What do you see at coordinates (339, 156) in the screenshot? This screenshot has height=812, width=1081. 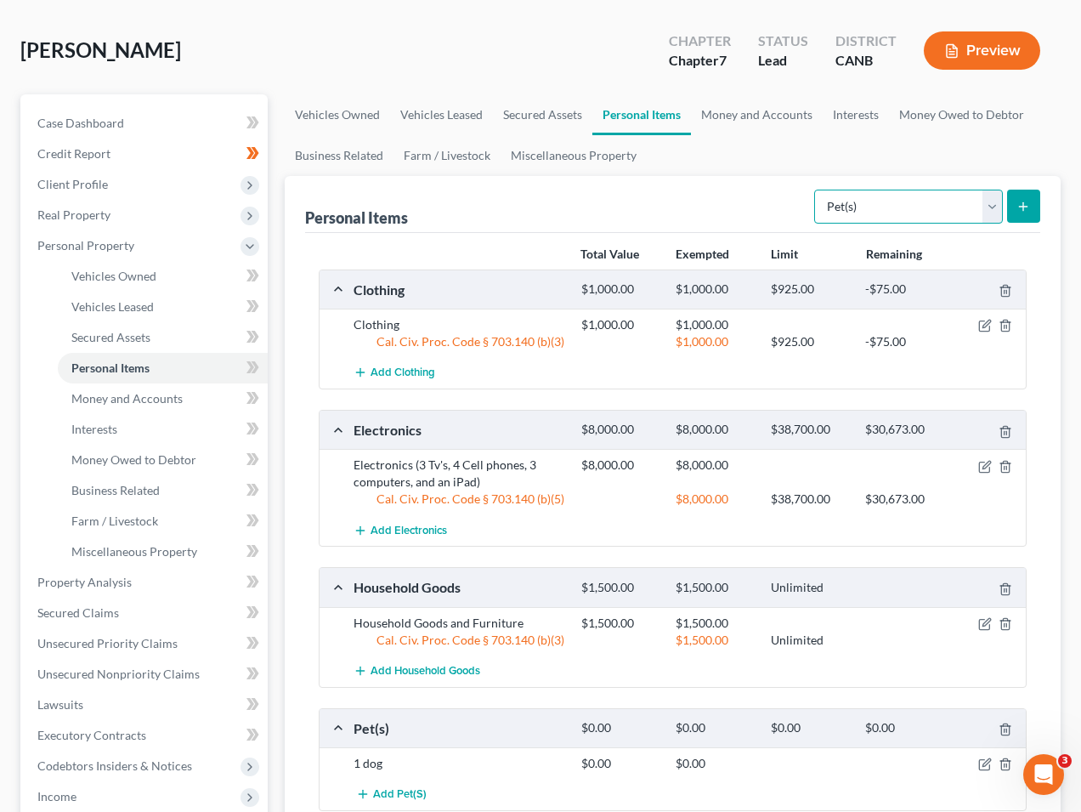 I see `a: Business Related` at bounding box center [339, 156].